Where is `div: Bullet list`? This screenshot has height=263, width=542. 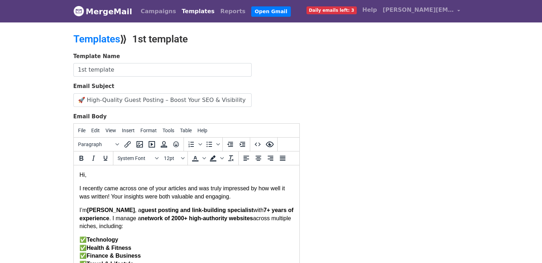
div: Bullet list is located at coordinates (212, 144).